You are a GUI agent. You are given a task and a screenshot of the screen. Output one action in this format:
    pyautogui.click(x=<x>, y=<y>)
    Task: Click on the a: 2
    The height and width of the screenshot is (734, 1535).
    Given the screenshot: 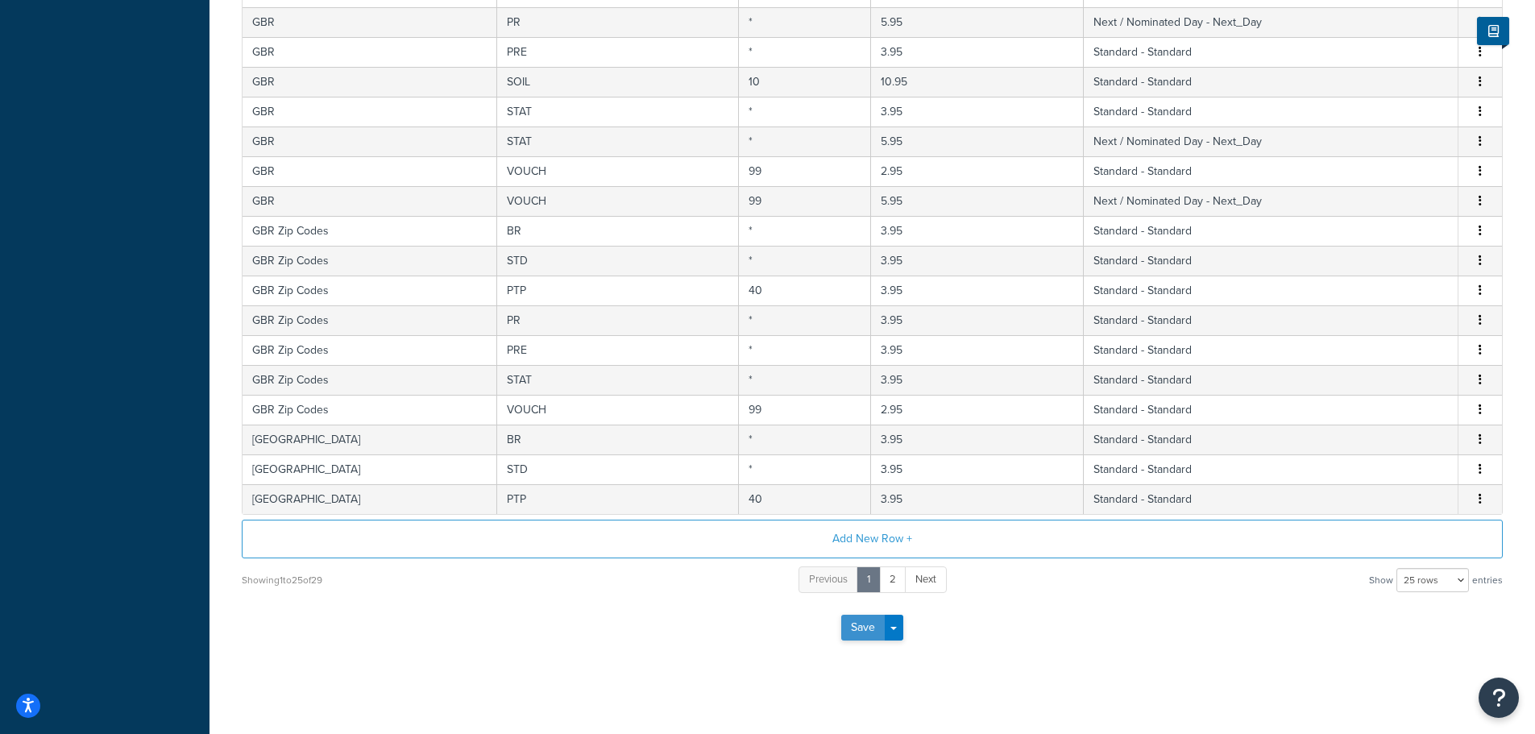 What is the action you would take?
    pyautogui.click(x=893, y=579)
    